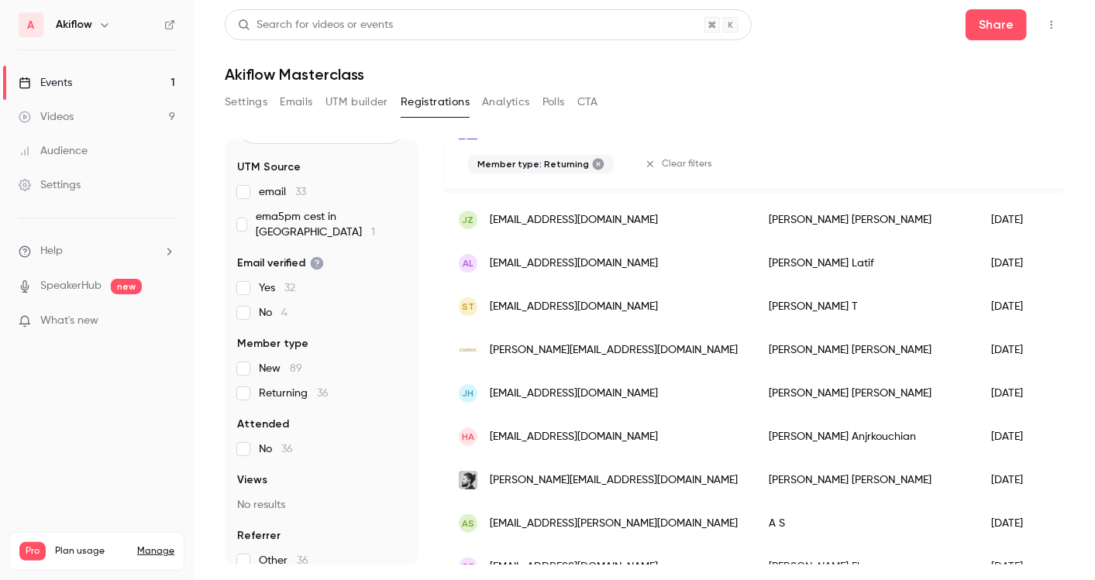 The height and width of the screenshot is (580, 1095). What do you see at coordinates (506, 102) in the screenshot?
I see `button: Analytics` at bounding box center [506, 102].